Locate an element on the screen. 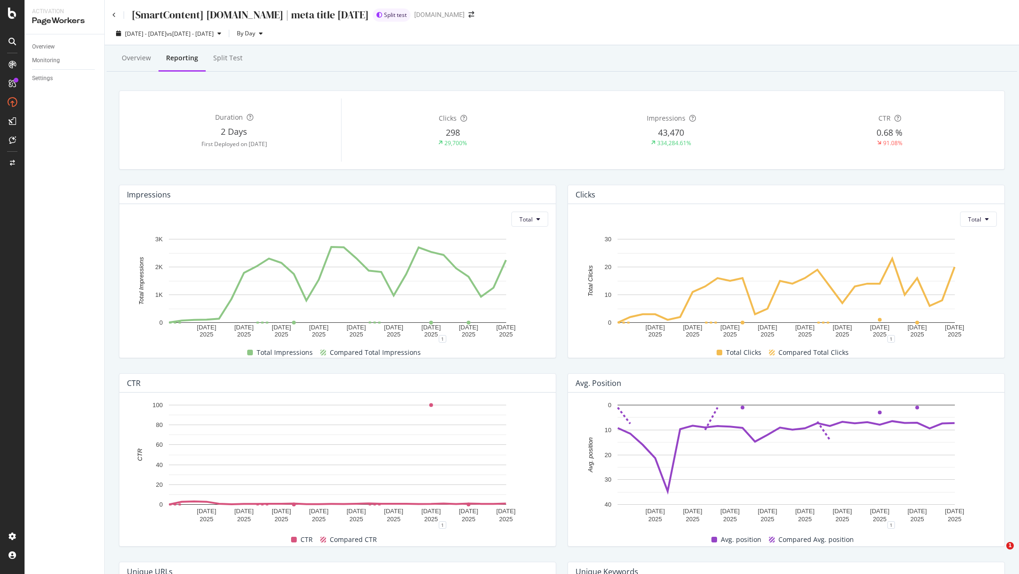  text: 60 is located at coordinates (159, 445).